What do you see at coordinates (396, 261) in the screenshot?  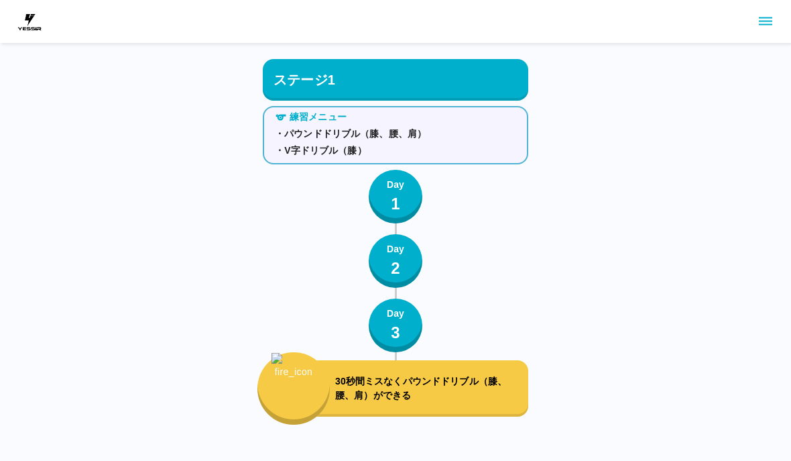 I see `button: Day2` at bounding box center [396, 261].